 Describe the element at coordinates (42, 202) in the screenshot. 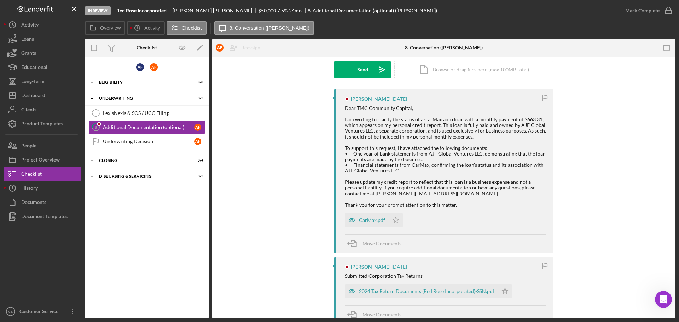

I see `button: Documents` at that location.